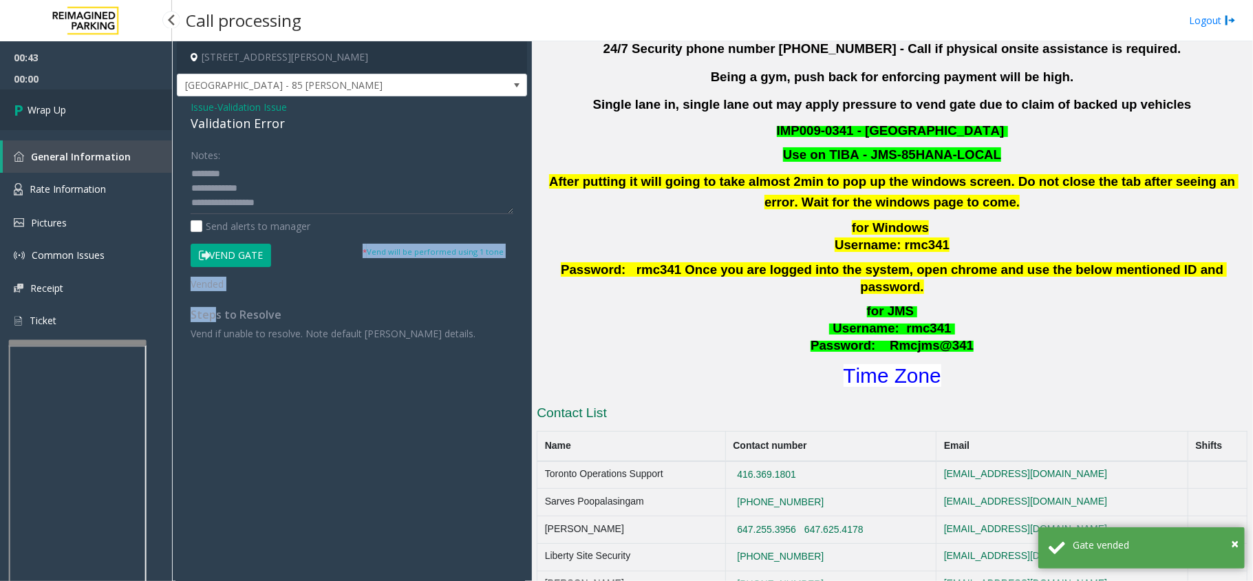 Image resolution: width=1253 pixels, height=581 pixels. I want to click on span: Ticket, so click(43, 320).